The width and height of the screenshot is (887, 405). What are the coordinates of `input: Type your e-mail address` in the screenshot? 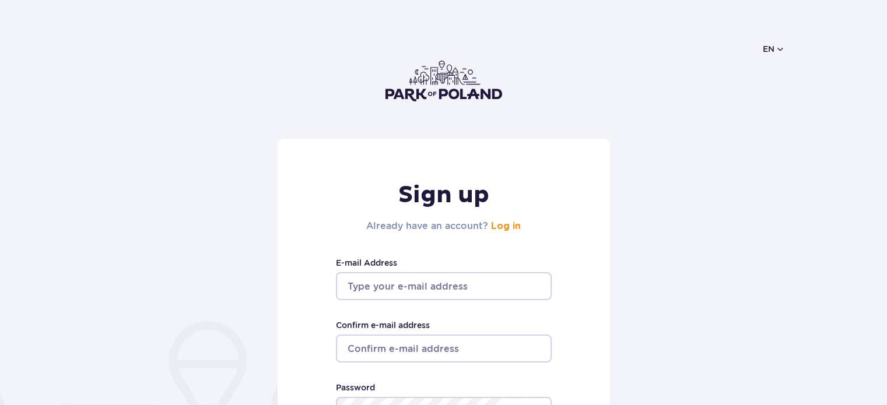 It's located at (444, 286).